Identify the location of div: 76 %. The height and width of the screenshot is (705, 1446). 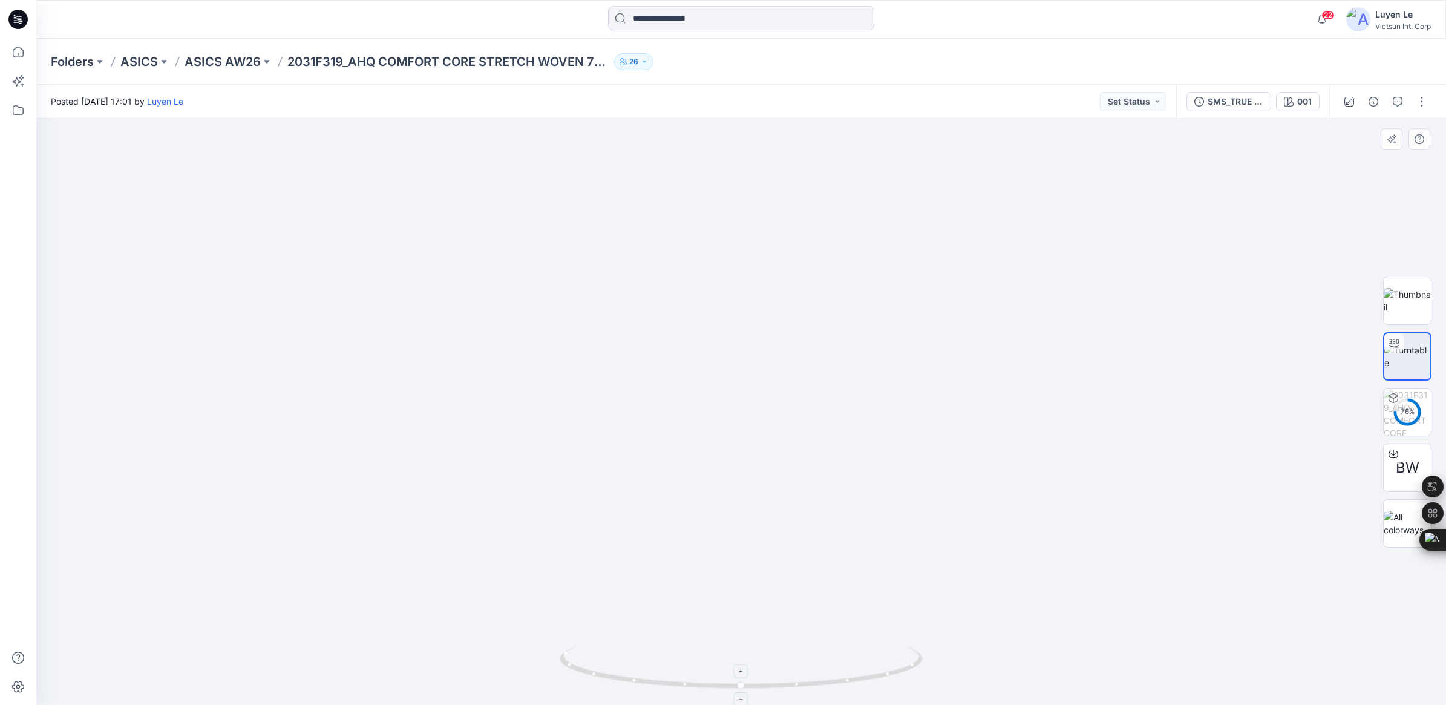
(1407, 411).